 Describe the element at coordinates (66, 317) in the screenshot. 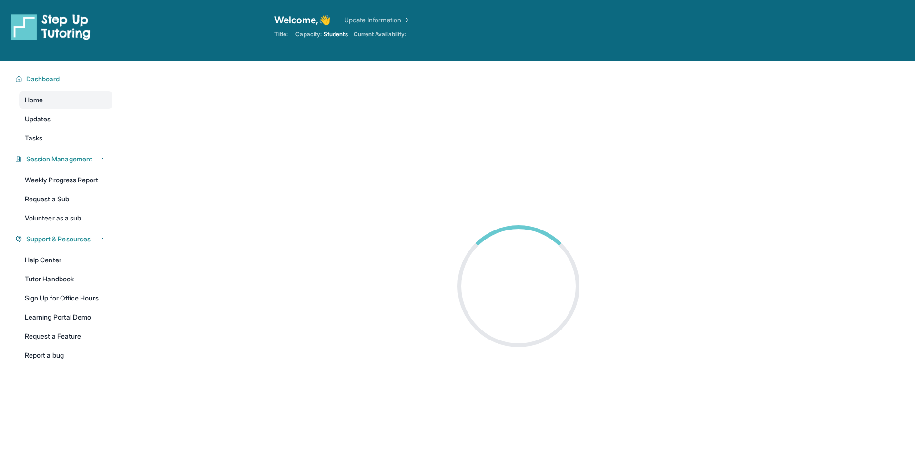

I see `a: Learning Portal Demo` at that location.